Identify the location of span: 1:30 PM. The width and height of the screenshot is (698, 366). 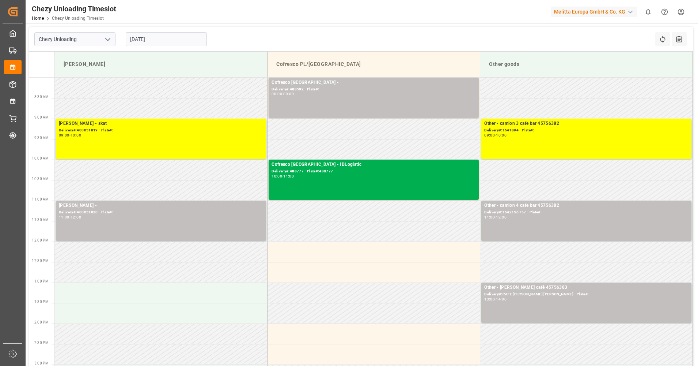
(41, 301).